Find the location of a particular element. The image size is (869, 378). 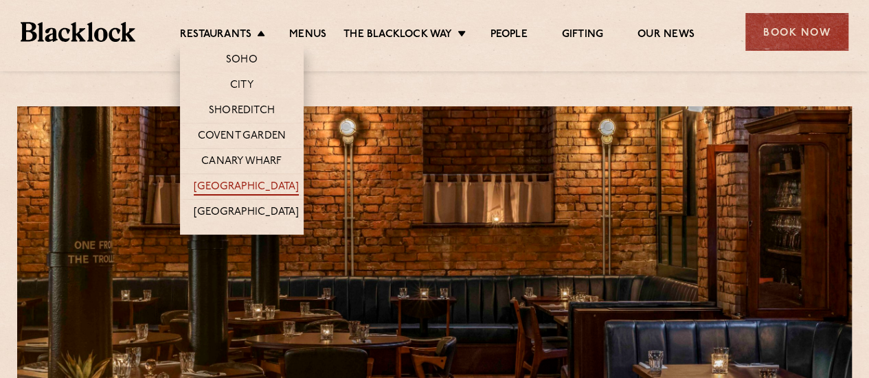

a: Gifting is located at coordinates (582, 36).